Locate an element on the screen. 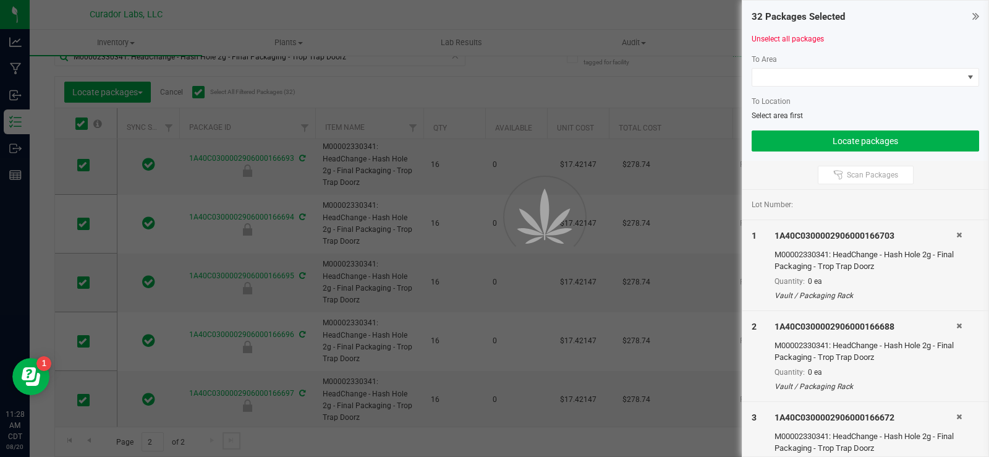 The height and width of the screenshot is (457, 989). span: Scan Packages is located at coordinates (872, 175).